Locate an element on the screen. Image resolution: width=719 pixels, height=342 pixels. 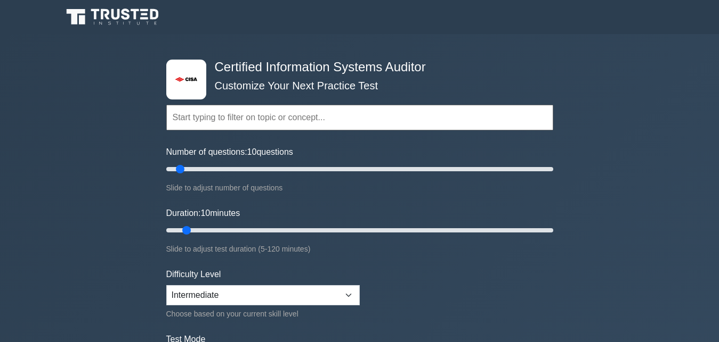
label: Duration: minutes is located at coordinates (203, 214).